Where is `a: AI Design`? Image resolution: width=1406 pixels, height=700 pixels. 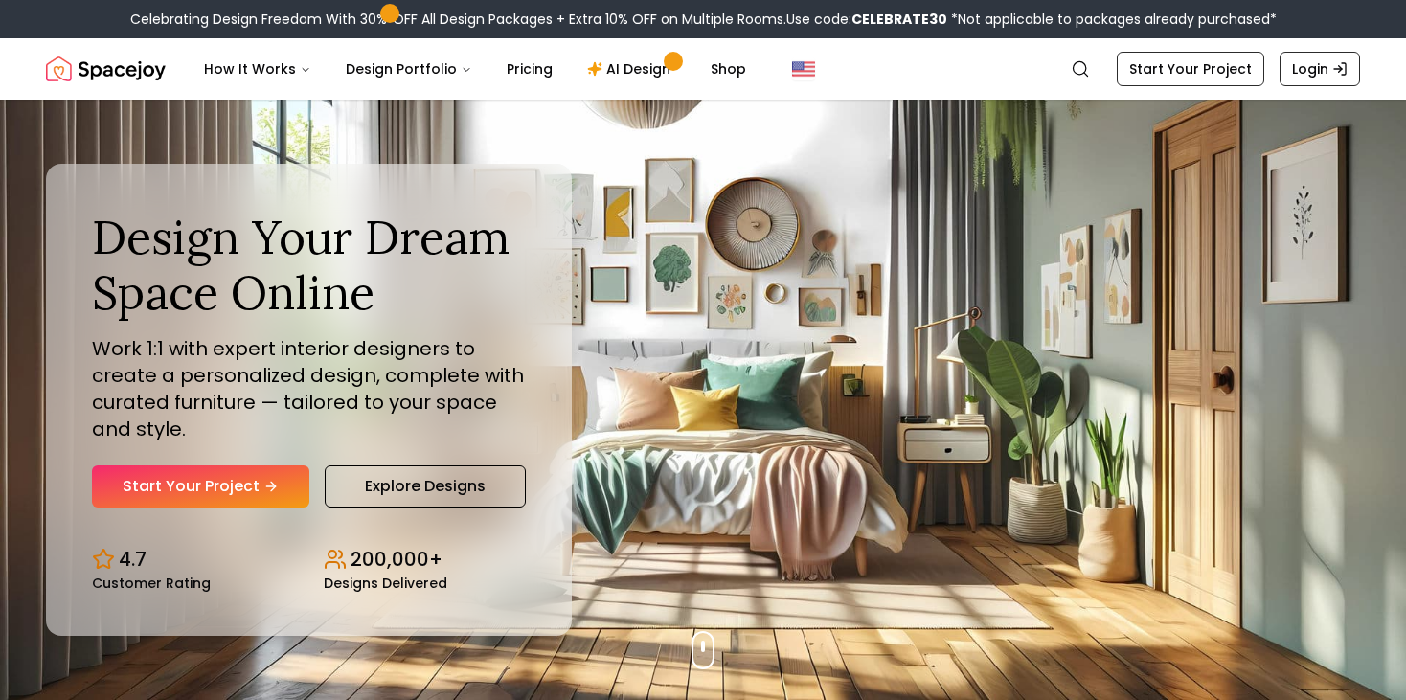
a: AI Design is located at coordinates (631, 69).